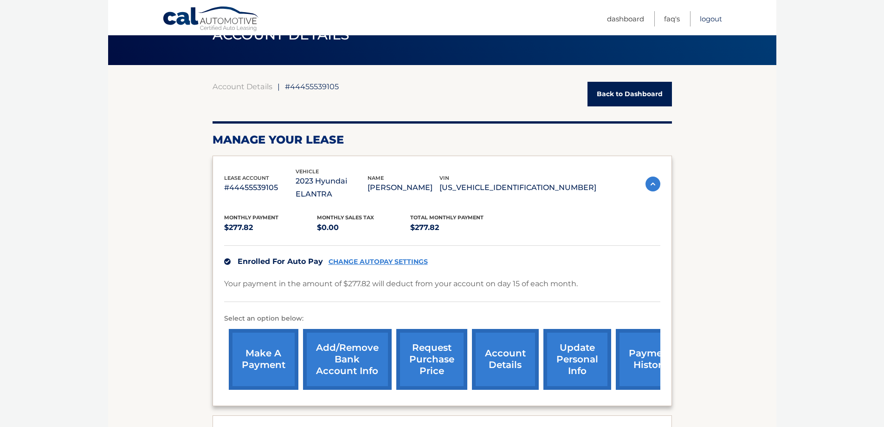  What do you see at coordinates (347, 359) in the screenshot?
I see `a: Add/Remove bank account info` at bounding box center [347, 359].